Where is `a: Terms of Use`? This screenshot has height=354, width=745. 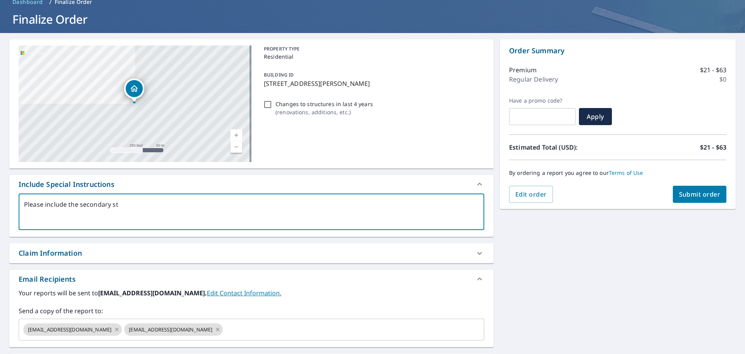 a: Terms of Use is located at coordinates (626, 172).